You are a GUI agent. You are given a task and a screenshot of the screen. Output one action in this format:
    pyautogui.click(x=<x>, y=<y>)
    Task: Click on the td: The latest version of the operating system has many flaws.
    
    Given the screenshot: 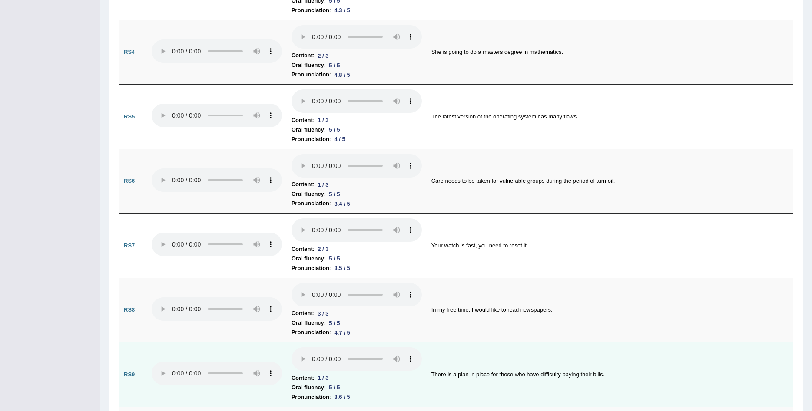 What is the action you would take?
    pyautogui.click(x=610, y=117)
    